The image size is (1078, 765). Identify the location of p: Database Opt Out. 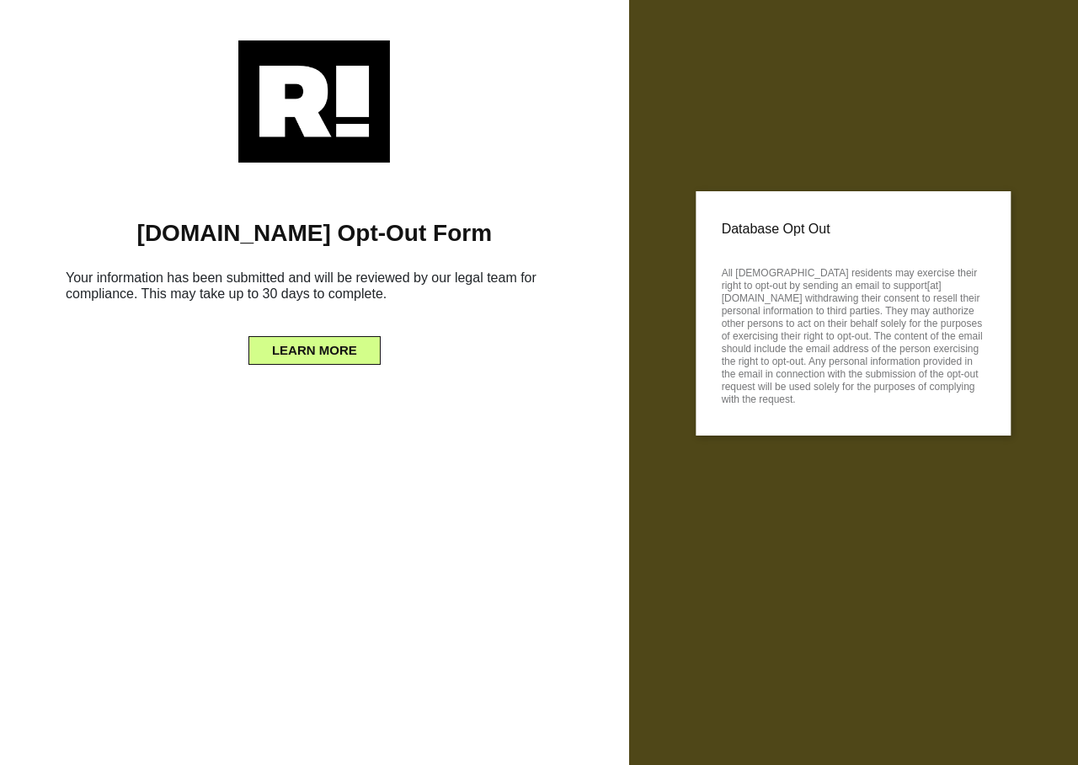
(853, 229).